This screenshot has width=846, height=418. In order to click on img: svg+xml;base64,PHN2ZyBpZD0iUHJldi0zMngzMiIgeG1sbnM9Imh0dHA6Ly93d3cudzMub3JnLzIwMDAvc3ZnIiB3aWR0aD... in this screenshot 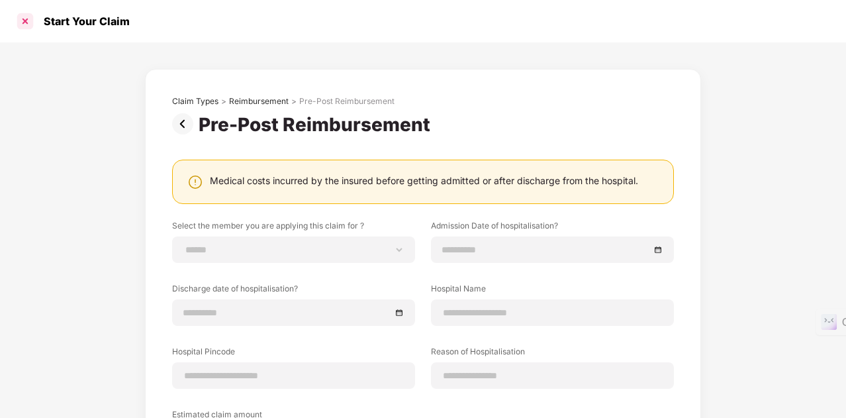, I will do `click(185, 124)`.